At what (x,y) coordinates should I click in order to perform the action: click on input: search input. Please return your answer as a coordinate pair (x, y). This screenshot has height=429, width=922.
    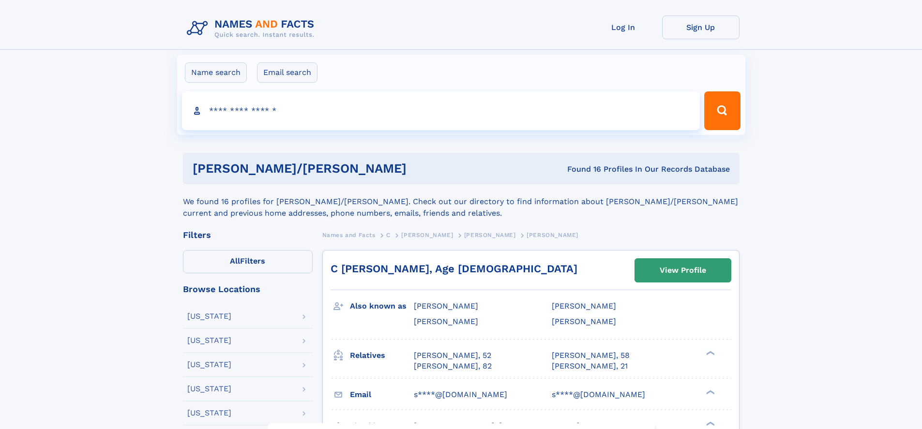
    Looking at the image, I should click on (441, 111).